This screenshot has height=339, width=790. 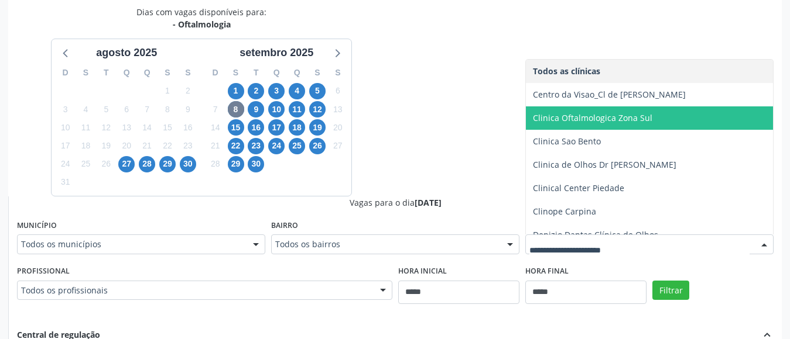 I want to click on span: segunda-feira, 29 de setembro de 2025, so click(x=236, y=164).